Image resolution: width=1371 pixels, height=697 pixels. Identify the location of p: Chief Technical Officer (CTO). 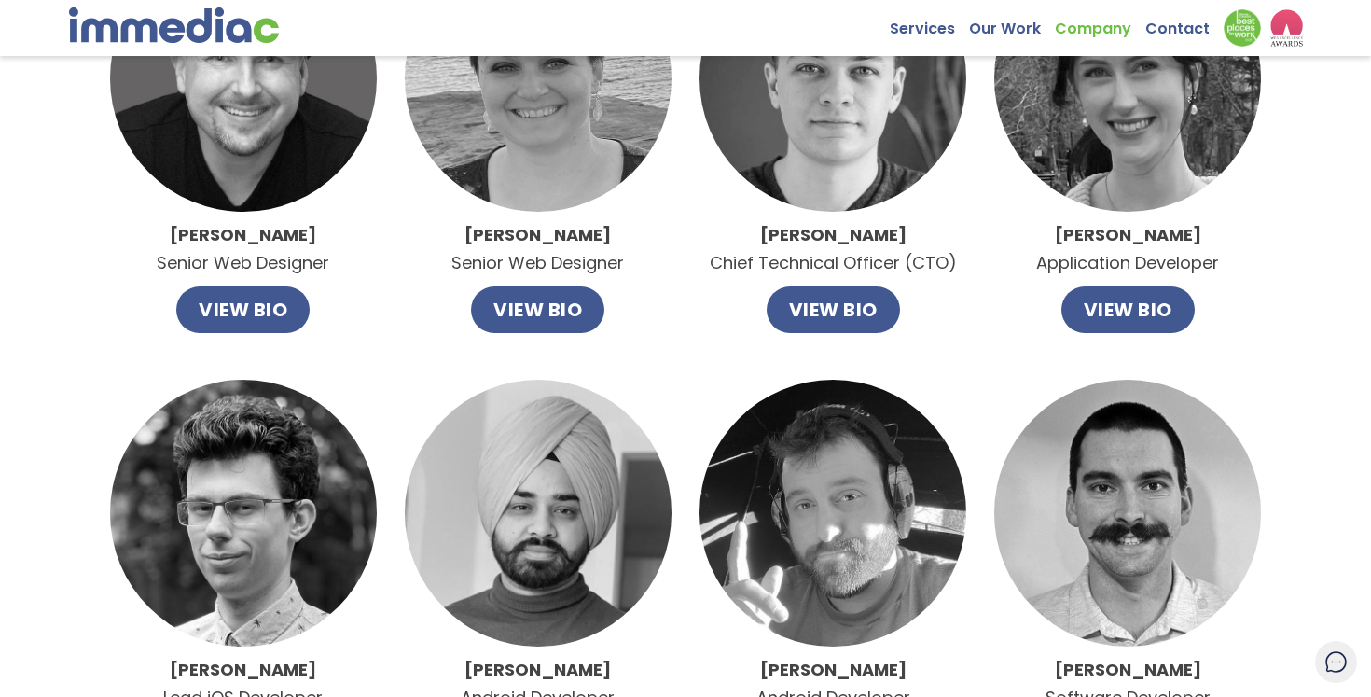
(833, 249).